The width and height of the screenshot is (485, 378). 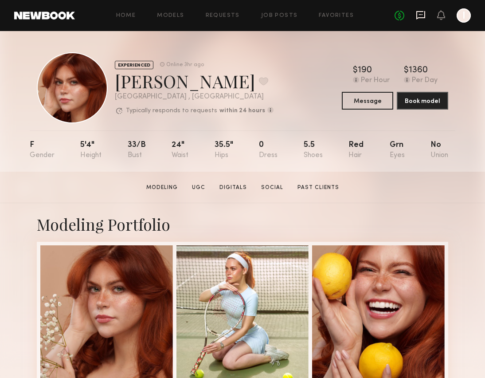 I want to click on a: I, so click(x=464, y=16).